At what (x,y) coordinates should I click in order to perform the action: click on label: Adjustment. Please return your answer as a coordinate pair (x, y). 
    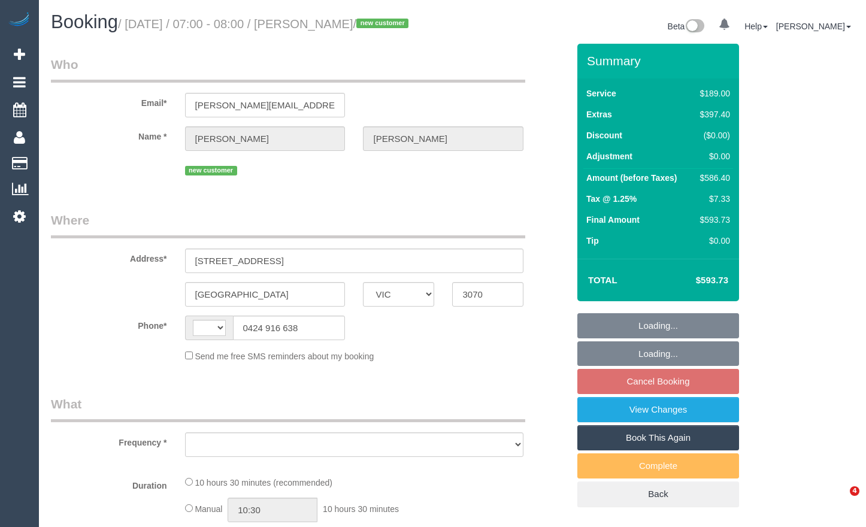
    Looking at the image, I should click on (609, 156).